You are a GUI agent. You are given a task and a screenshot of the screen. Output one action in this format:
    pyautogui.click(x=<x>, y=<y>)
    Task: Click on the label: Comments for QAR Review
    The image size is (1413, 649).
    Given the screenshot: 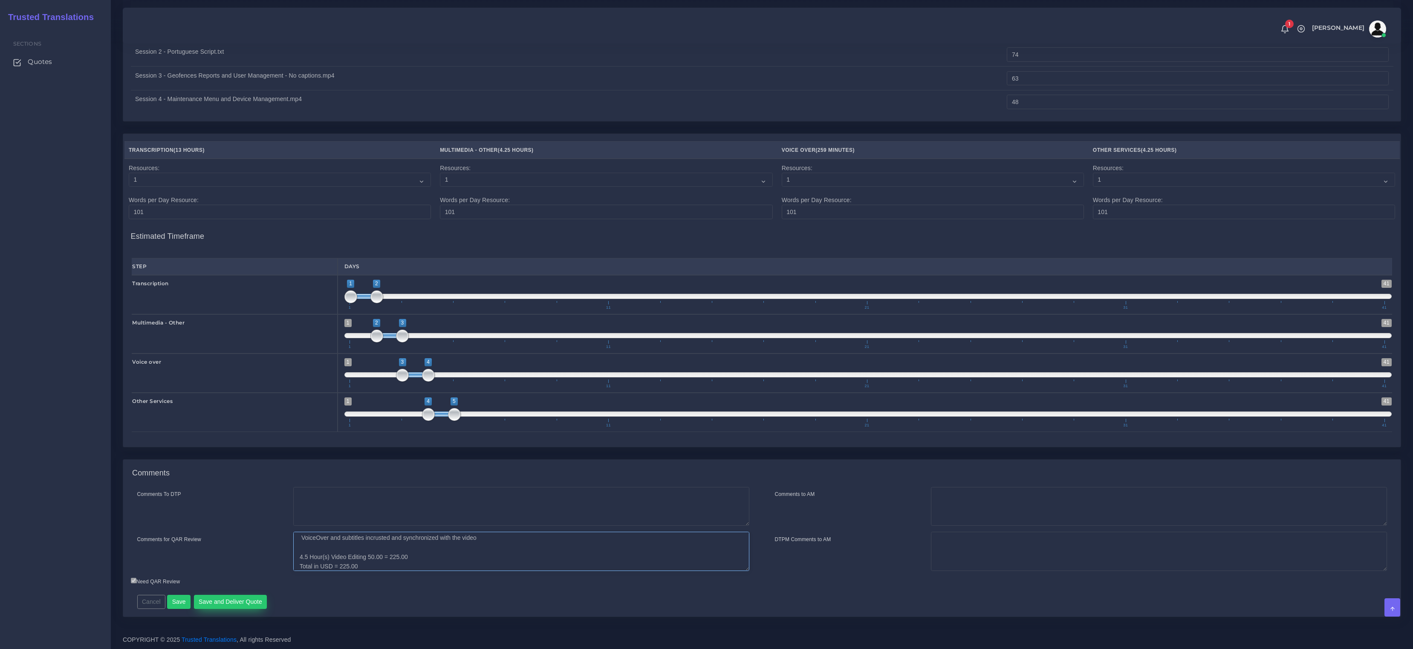 What is the action you would take?
    pyautogui.click(x=169, y=539)
    